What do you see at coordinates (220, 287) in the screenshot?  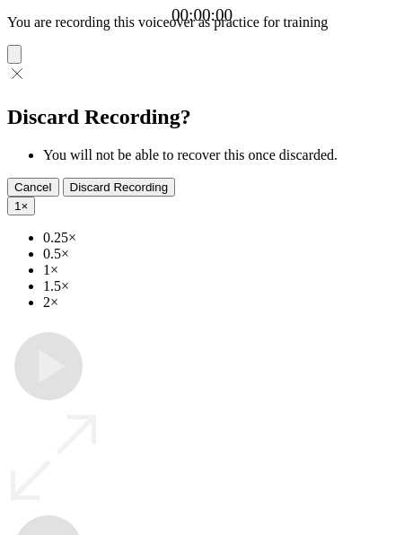 I see `li: 1.5×` at bounding box center [220, 287].